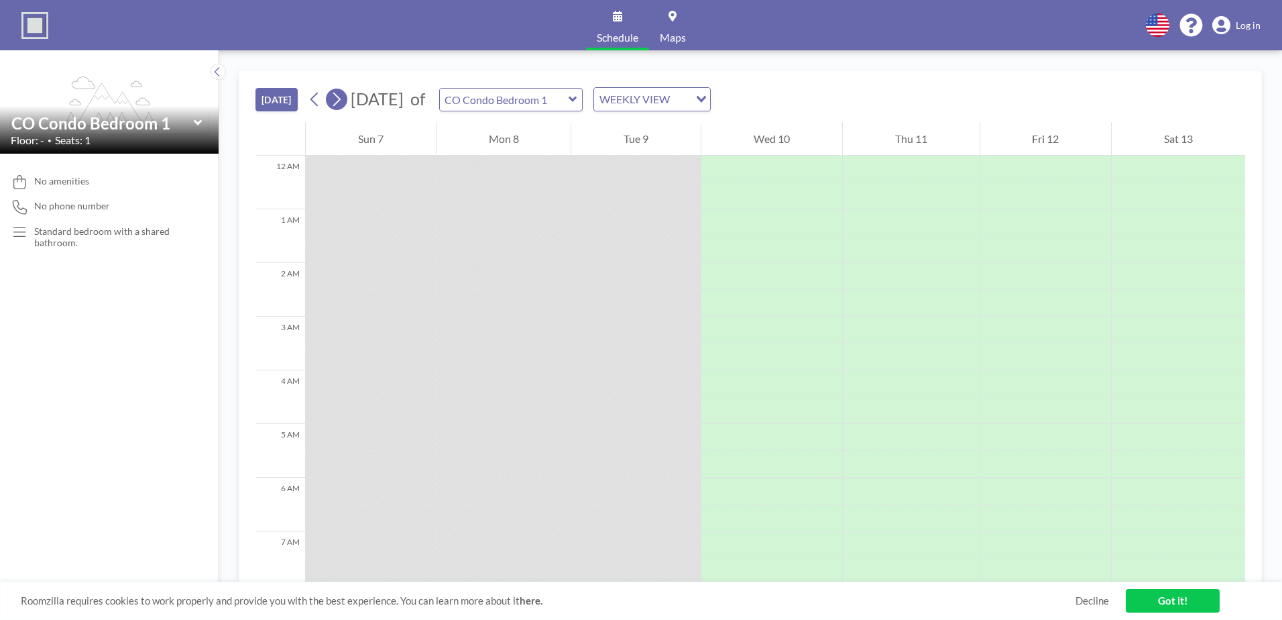  What do you see at coordinates (280, 182) in the screenshot?
I see `div: 12 AM` at bounding box center [280, 182].